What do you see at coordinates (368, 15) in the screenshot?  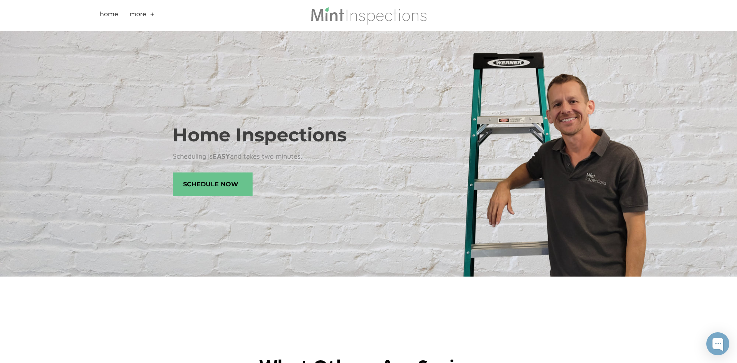 I see `img: Mint Inspections` at bounding box center [368, 15].